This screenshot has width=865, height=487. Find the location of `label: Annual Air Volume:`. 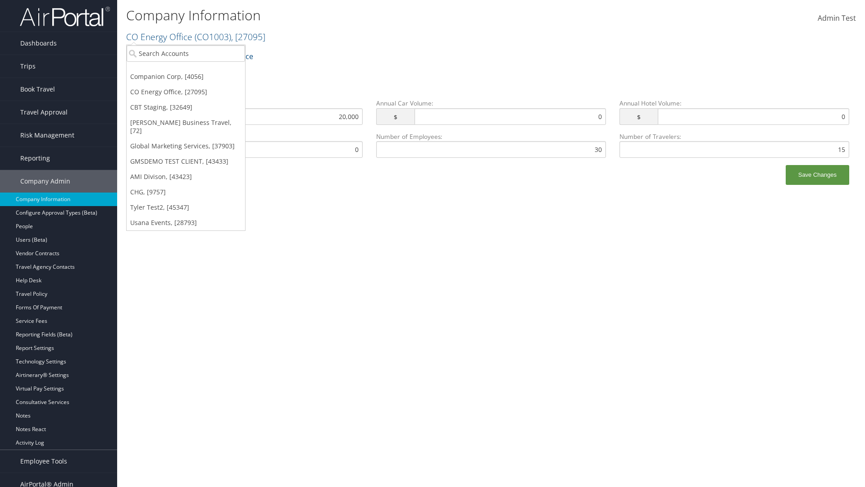

label: Annual Air Volume: is located at coordinates (248, 115).